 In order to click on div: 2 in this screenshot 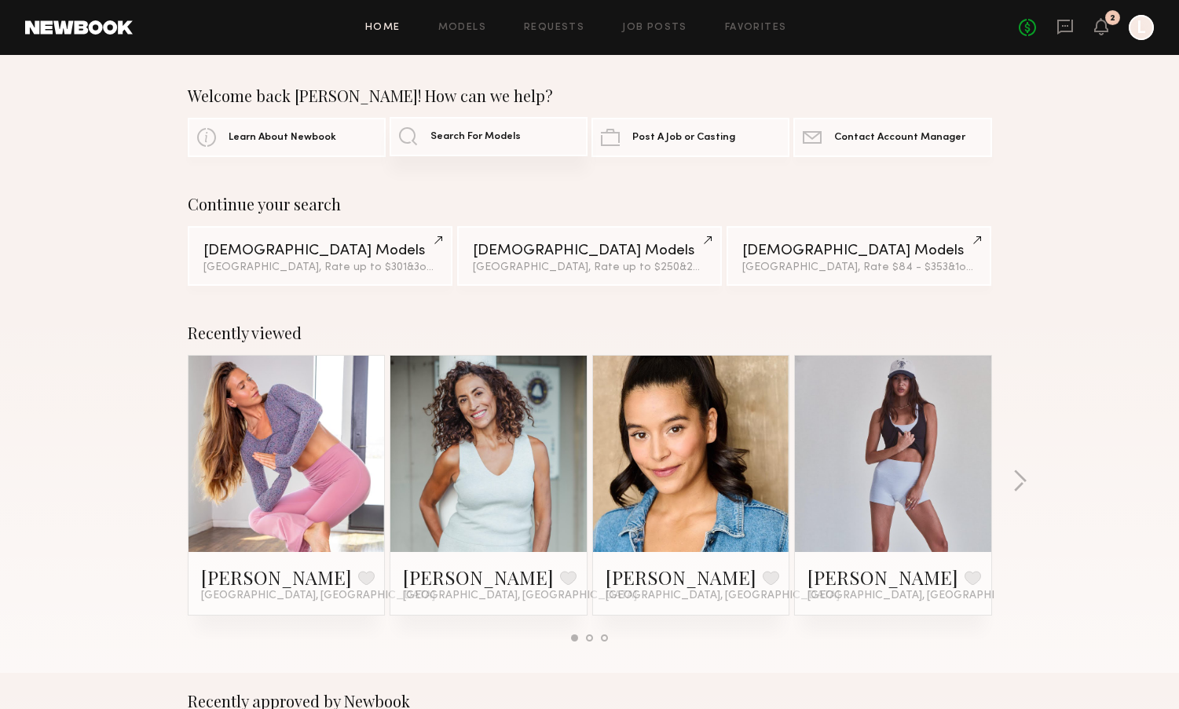, I will do `click(1112, 18)`.